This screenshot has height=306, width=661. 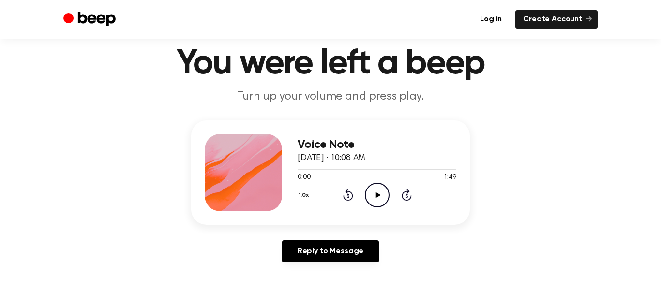 I want to click on a: Reply to Message, so click(x=330, y=252).